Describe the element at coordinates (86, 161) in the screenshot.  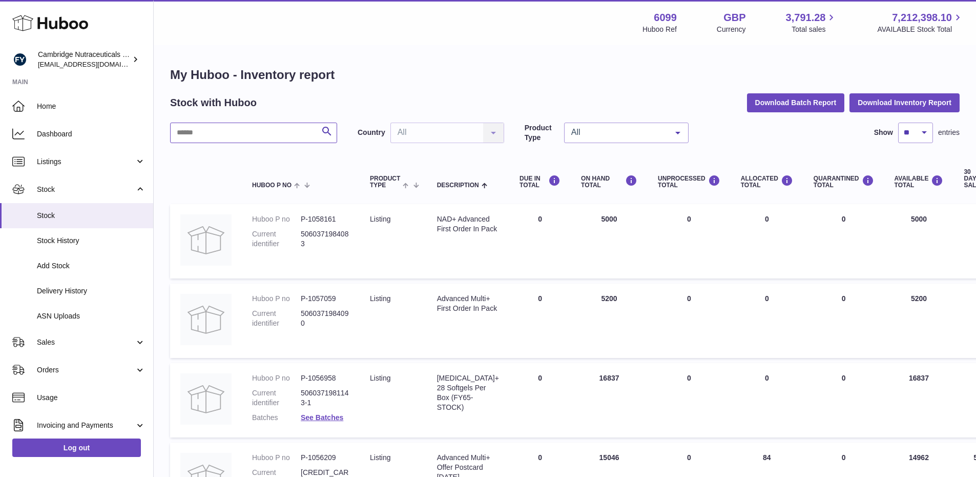
I see `span: Listings` at that location.